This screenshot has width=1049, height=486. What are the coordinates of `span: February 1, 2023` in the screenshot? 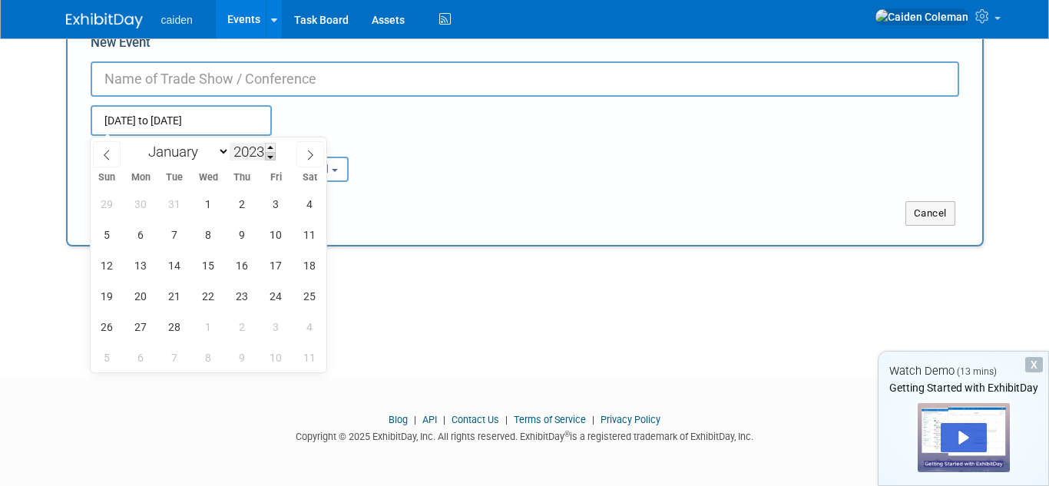 It's located at (208, 203).